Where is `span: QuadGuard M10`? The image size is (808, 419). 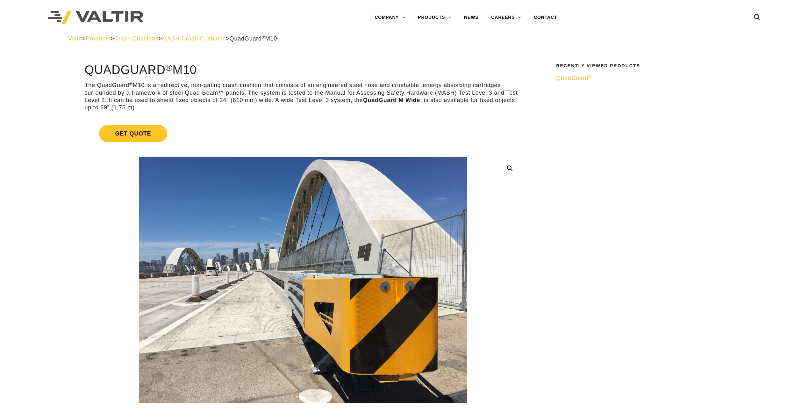 span: QuadGuard M10 is located at coordinates (253, 39).